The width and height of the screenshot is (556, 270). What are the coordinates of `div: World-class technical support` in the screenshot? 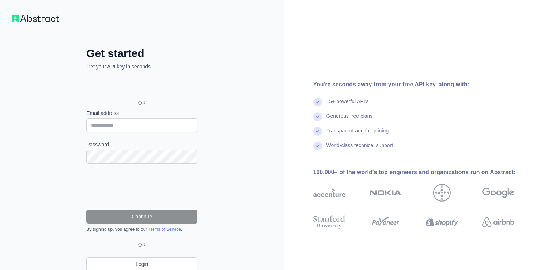 It's located at (360, 149).